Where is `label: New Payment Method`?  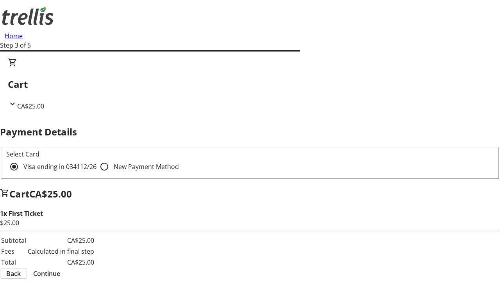
label: New Payment Method is located at coordinates (145, 167).